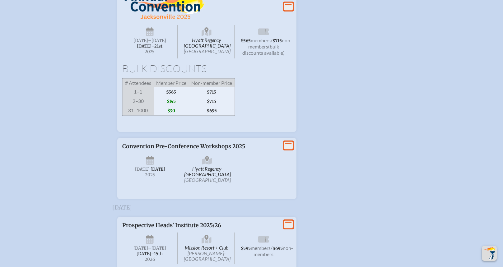 The width and height of the screenshot is (503, 267). I want to click on img: To the top, so click(490, 254).